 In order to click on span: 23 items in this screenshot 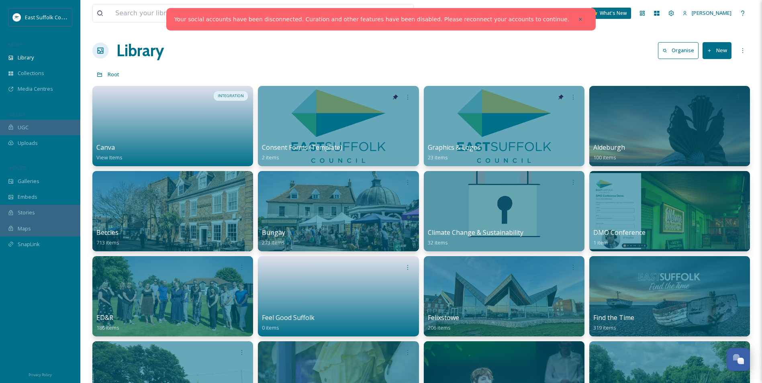, I will do `click(438, 157)`.